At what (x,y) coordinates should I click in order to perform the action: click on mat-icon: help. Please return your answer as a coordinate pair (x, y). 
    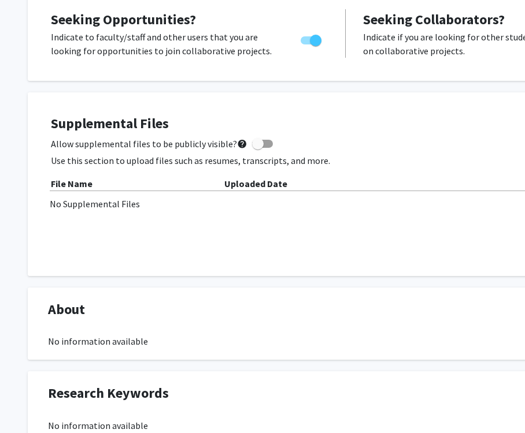
    Looking at the image, I should click on (242, 144).